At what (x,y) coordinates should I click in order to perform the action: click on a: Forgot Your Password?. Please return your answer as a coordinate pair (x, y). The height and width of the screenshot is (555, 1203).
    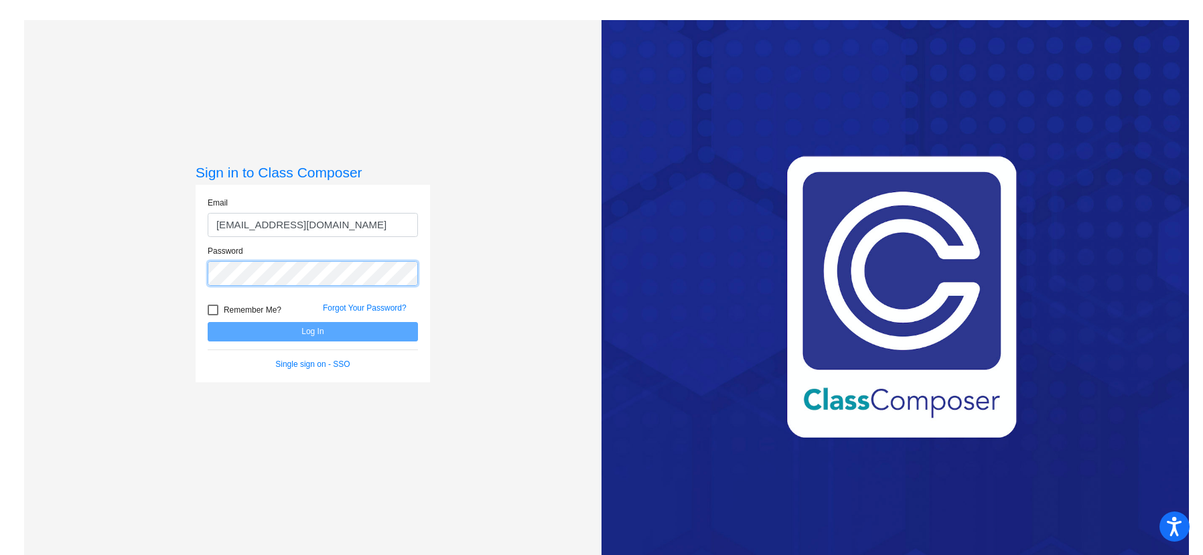
    Looking at the image, I should click on (364, 308).